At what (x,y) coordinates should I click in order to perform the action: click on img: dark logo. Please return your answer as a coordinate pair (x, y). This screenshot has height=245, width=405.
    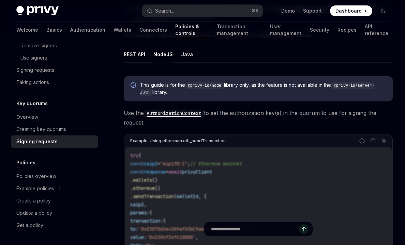
    Looking at the image, I should click on (37, 11).